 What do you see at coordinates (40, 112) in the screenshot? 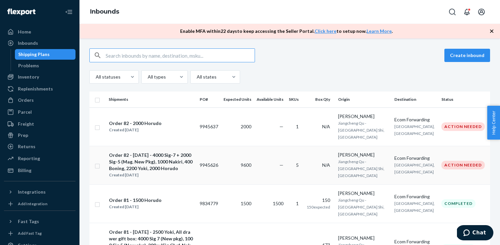
I see `a: Parcel` at bounding box center [40, 112].